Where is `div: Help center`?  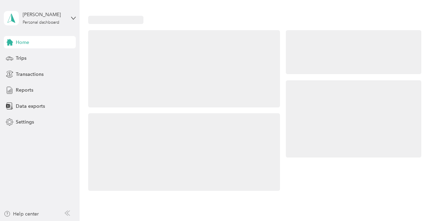 div: Help center is located at coordinates (21, 214).